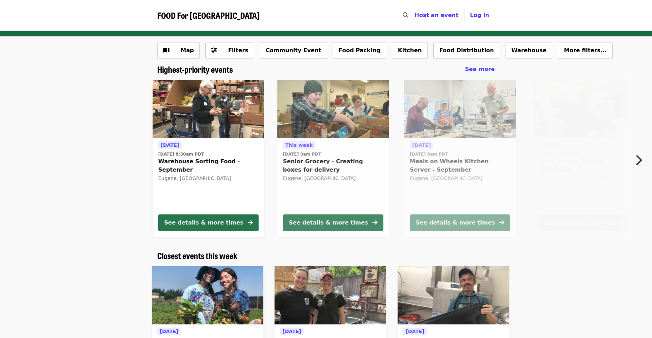 The width and height of the screenshot is (652, 338). Describe the element at coordinates (460, 159) in the screenshot. I see `a: See details for "Meals on Wheels Kitchen Server - September"` at that location.